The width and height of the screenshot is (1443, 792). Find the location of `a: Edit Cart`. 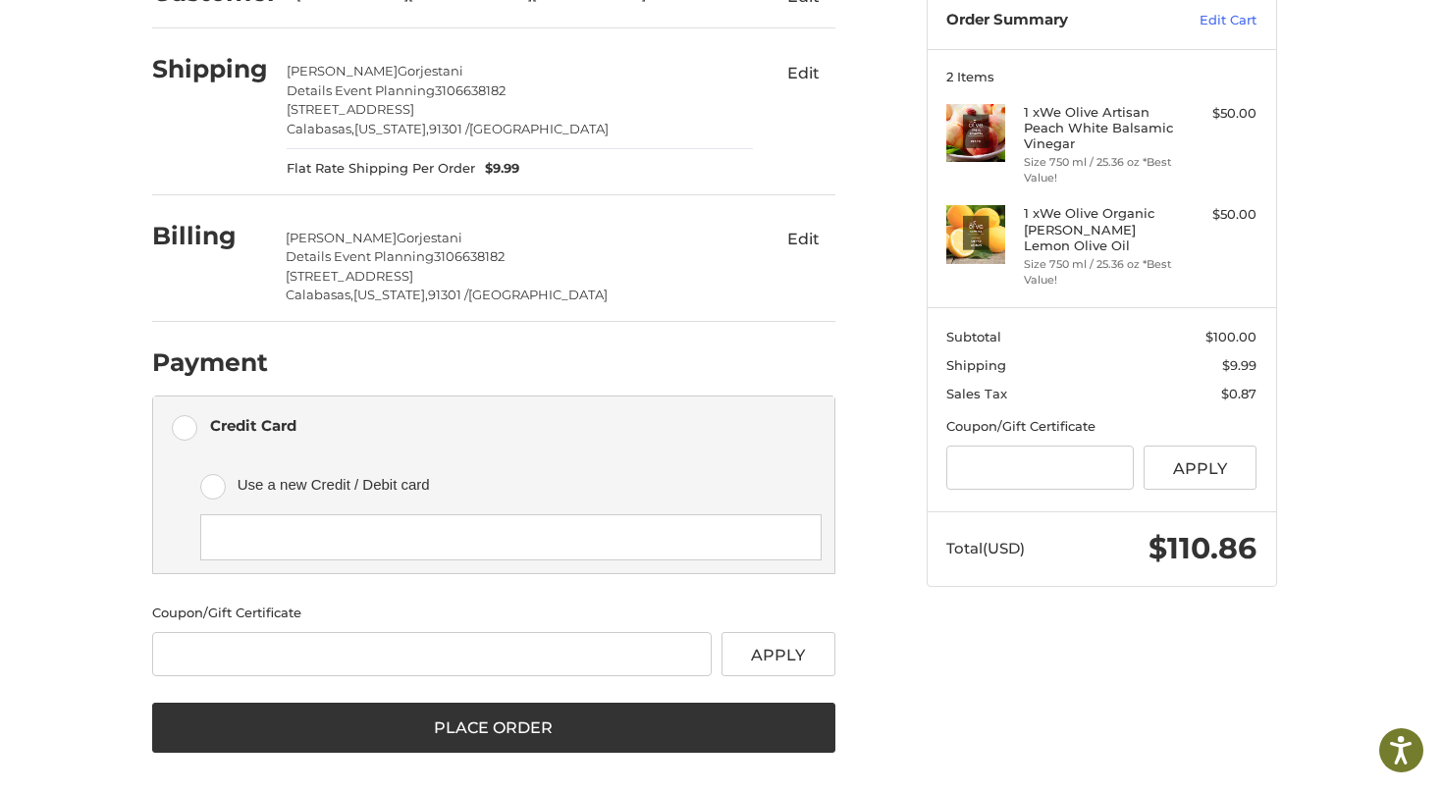

a: Edit Cart is located at coordinates (1206, 21).